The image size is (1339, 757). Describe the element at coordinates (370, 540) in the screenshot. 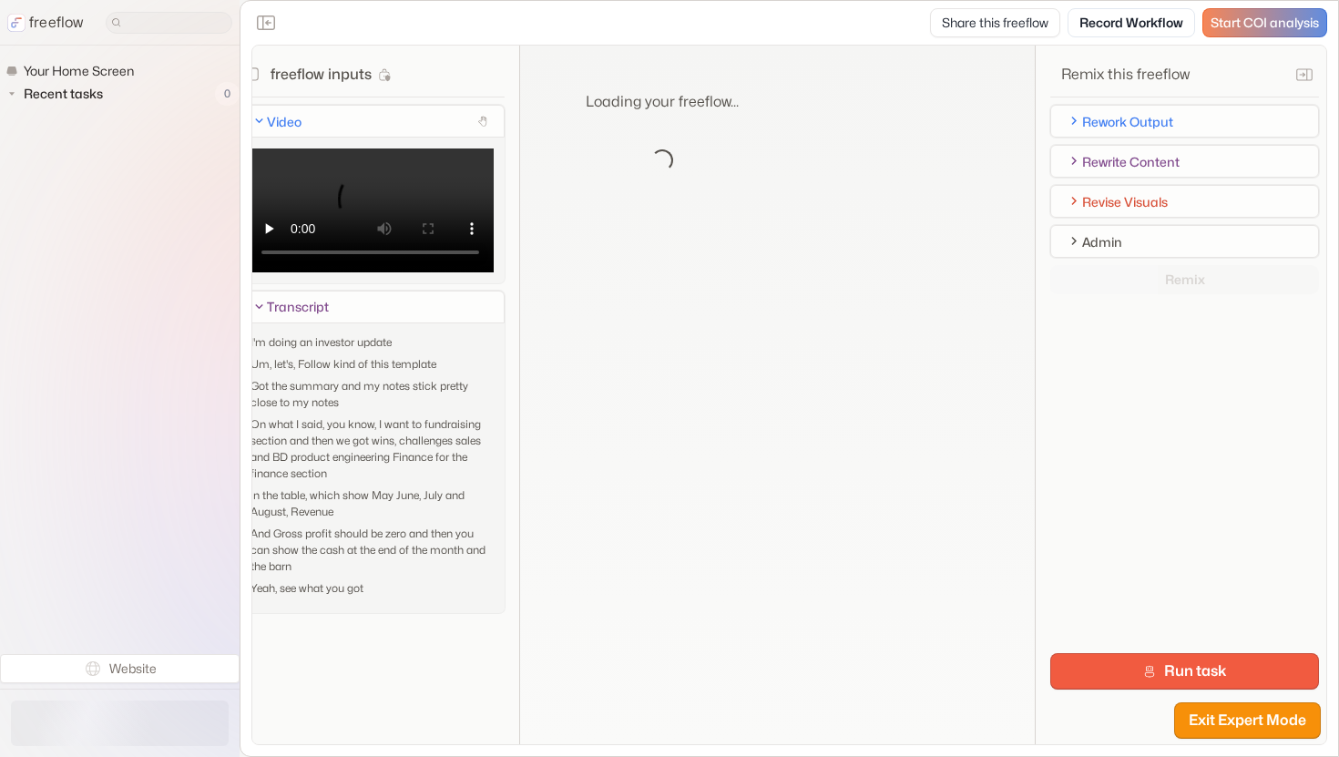

I see `p: in the table, which show May June, July and August, Revenue` at that location.